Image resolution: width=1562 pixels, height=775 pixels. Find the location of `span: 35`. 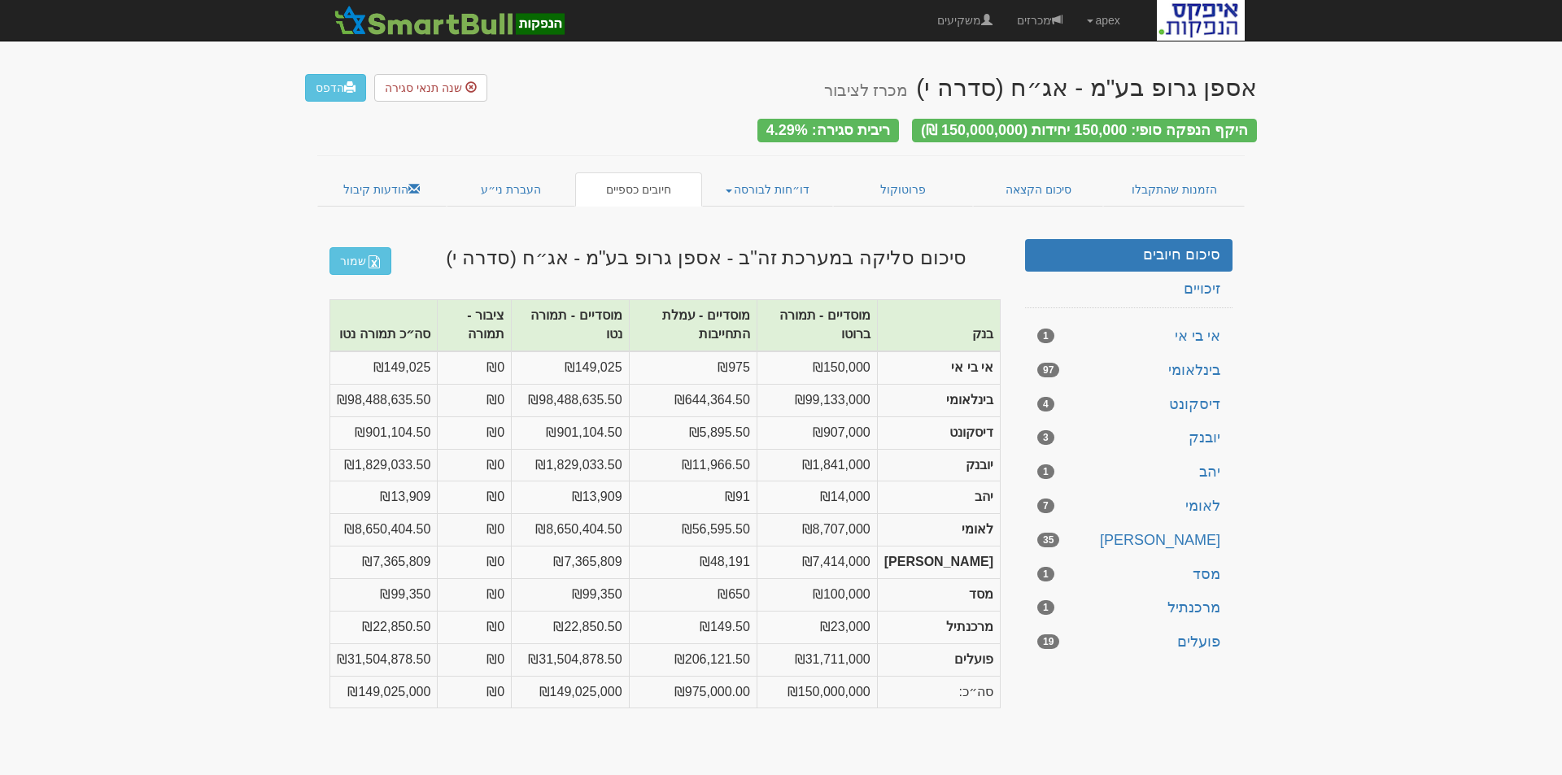

span: 35 is located at coordinates (1048, 540).